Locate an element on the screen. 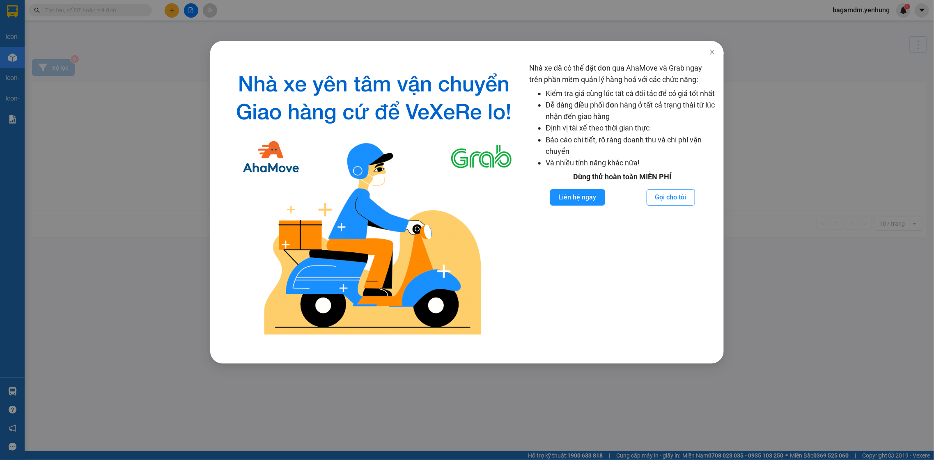 Image resolution: width=934 pixels, height=460 pixels. button: Close is located at coordinates (712, 53).